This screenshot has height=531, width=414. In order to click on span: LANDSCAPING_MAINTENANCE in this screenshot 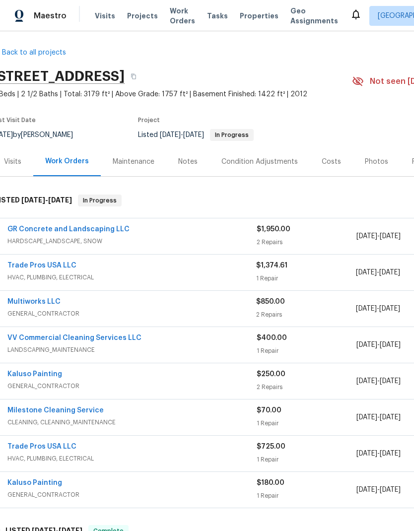, I will do `click(132, 350)`.